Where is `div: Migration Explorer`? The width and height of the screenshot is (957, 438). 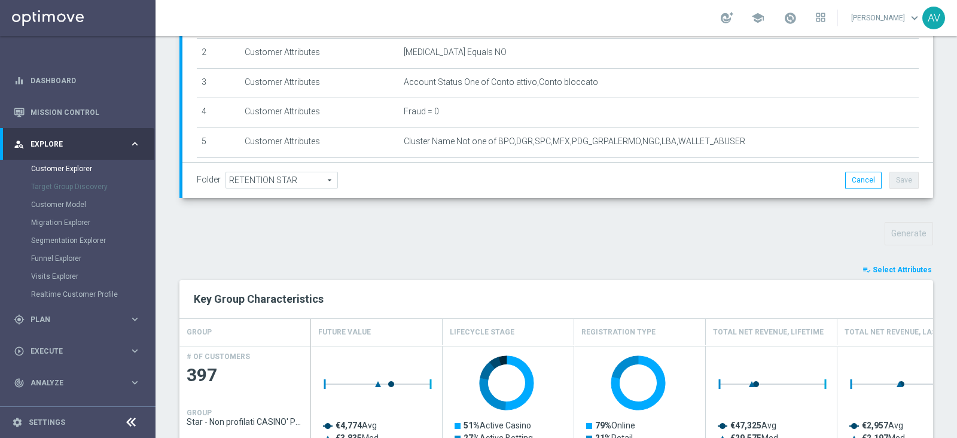
div: Migration Explorer is located at coordinates (93, 223).